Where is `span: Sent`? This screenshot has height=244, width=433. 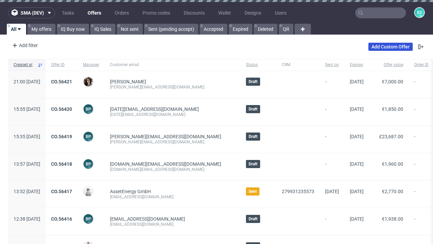
span: Sent is located at coordinates (253, 191).